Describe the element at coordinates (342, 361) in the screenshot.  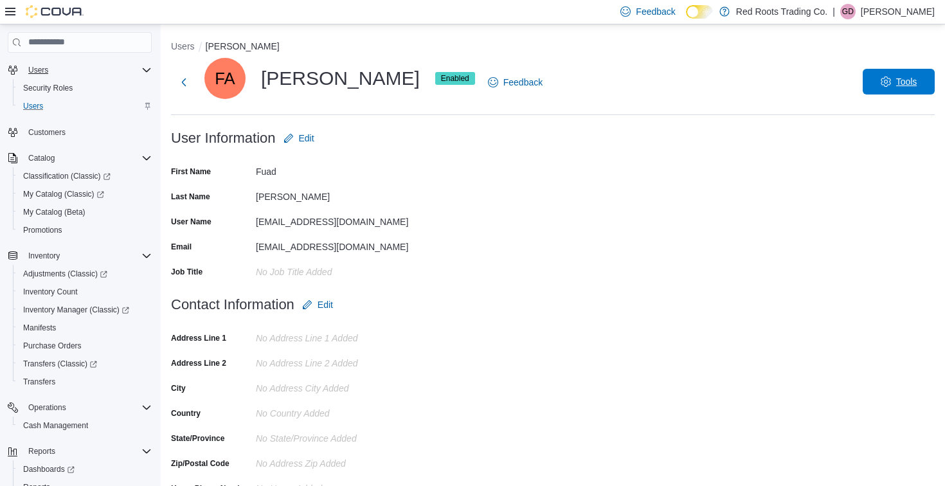
I see `div: No Address Line 2 added` at that location.